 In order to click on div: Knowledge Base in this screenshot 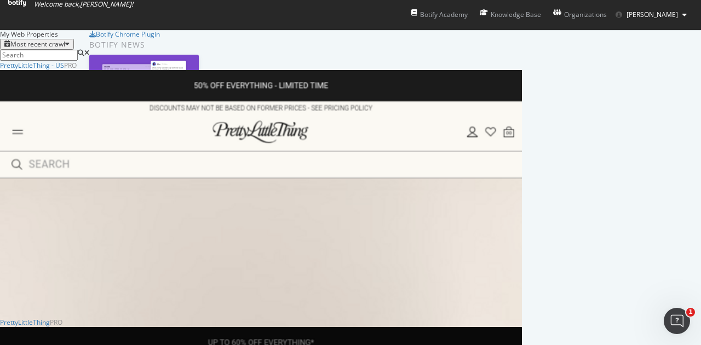, I will do `click(510, 15)`.